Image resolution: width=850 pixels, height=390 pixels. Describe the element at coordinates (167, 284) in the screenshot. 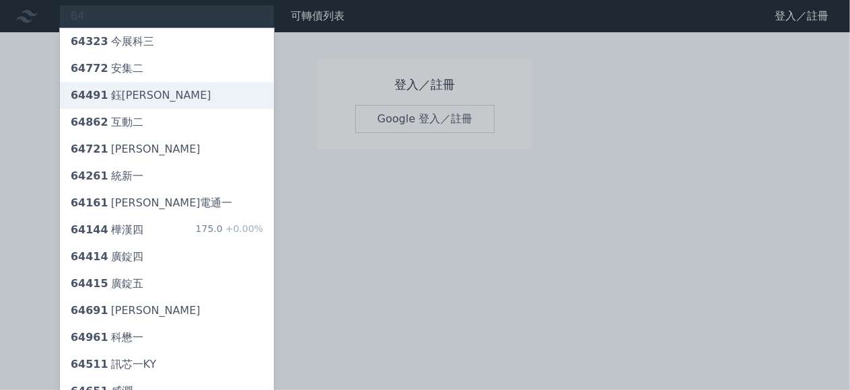

I see `a: 64415廣錠五` at that location.